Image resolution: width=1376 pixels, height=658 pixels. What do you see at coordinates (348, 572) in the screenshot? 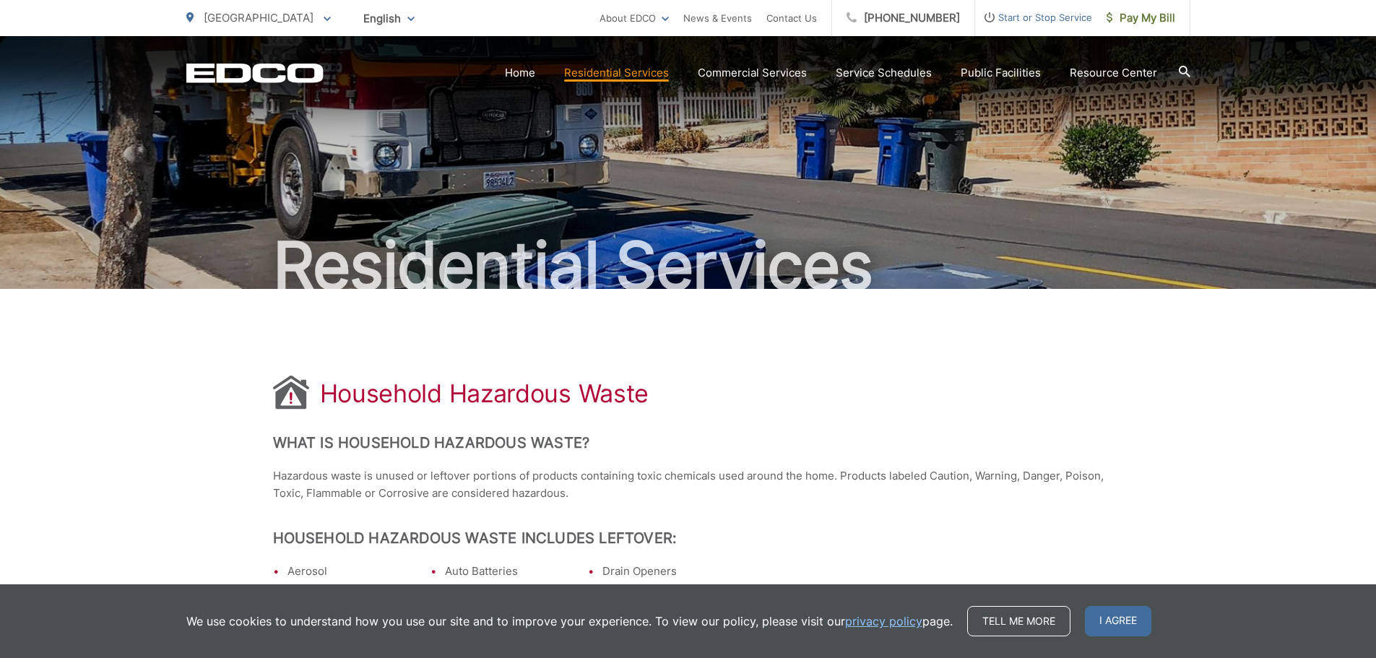
I see `li: Aerosol` at bounding box center [348, 572].